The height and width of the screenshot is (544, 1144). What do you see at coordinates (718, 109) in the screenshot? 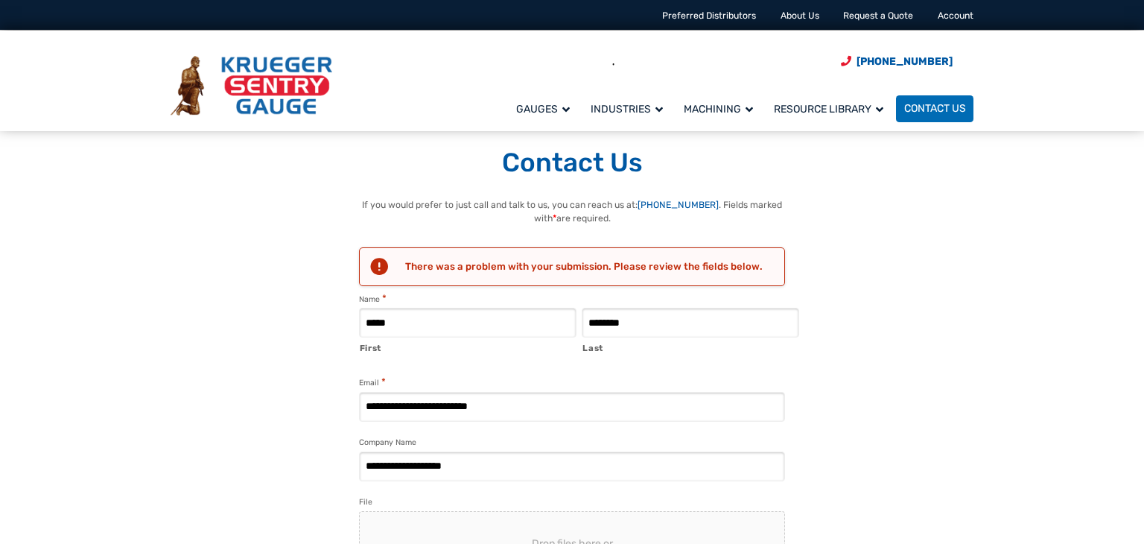
I see `span: Machining` at bounding box center [718, 109].